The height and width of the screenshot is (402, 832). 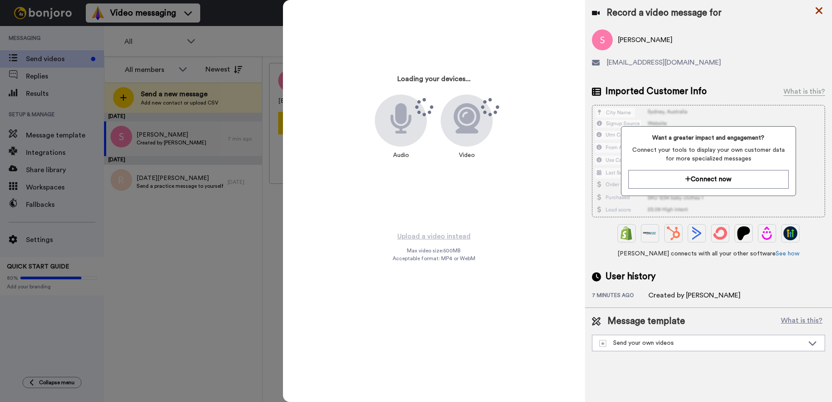 I want to click on div: Video, so click(x=466, y=155).